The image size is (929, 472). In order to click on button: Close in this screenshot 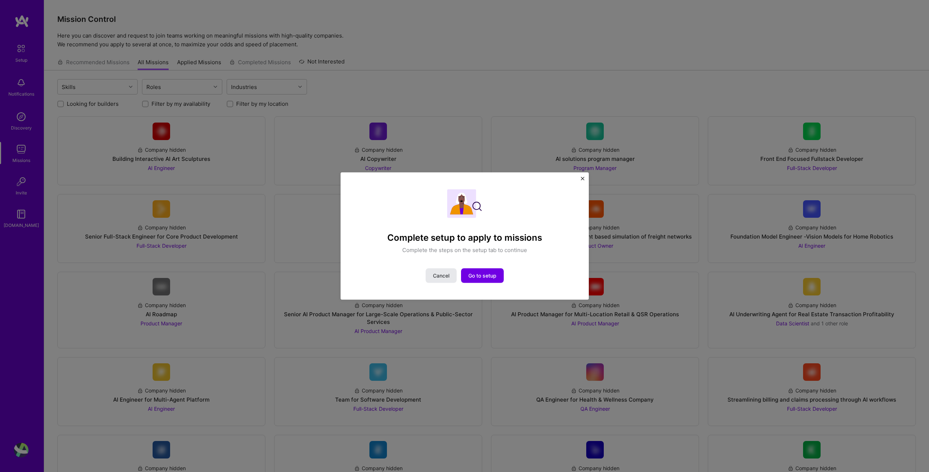, I will do `click(582, 181)`.